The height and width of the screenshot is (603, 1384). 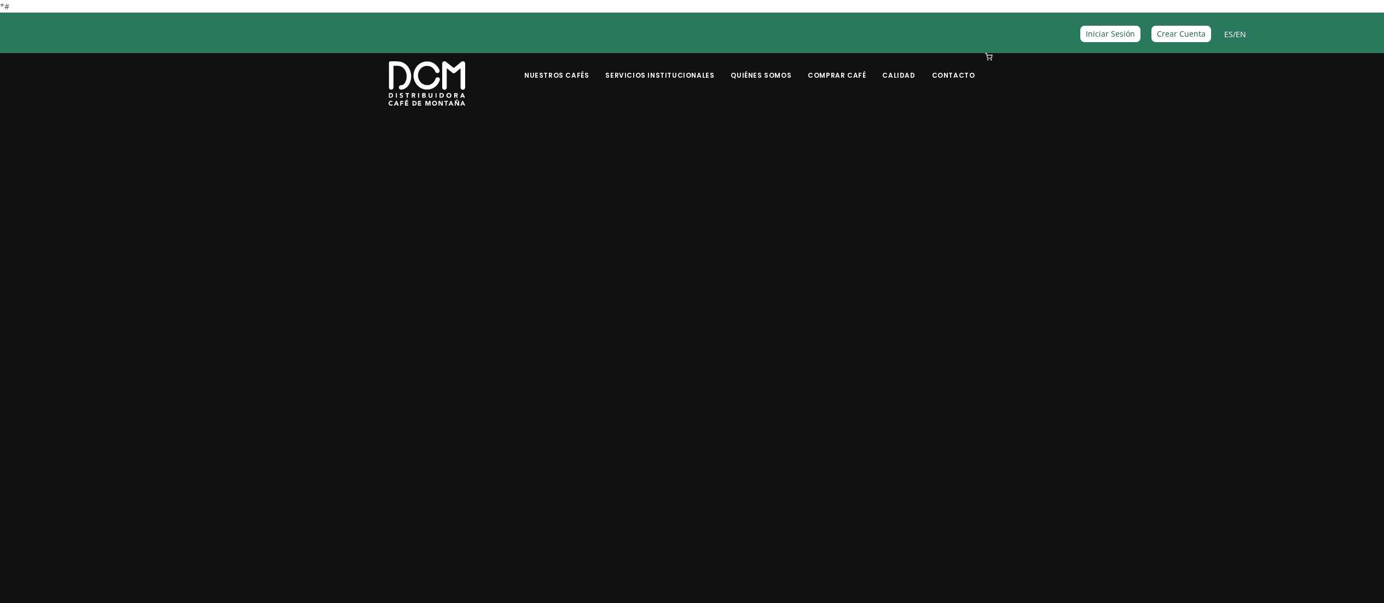 What do you see at coordinates (1181, 33) in the screenshot?
I see `a: Crear Cuenta` at bounding box center [1181, 33].